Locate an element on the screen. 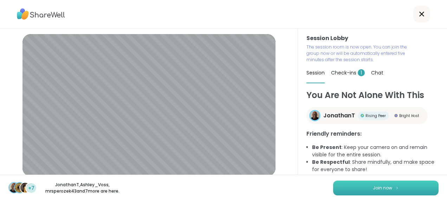 This screenshot has width=447, height=201. h1: You Are Not Alone With This is located at coordinates (373, 95).